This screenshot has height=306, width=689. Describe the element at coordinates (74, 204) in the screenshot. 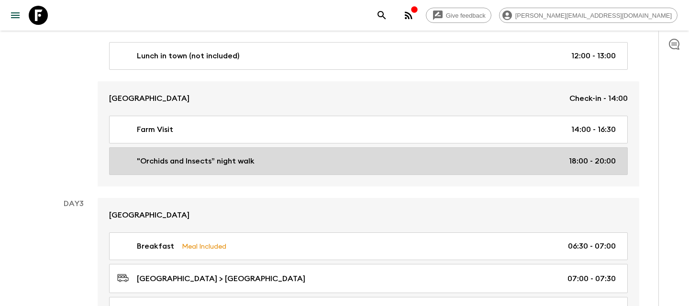

I see `p: Day 3` at that location.